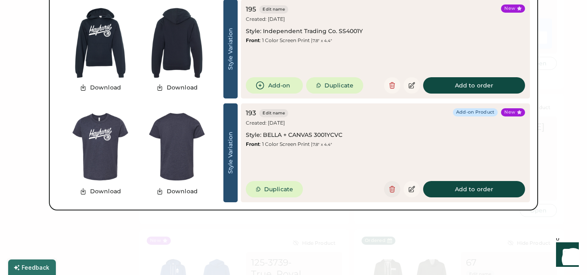 This screenshot has width=587, height=275. Describe the element at coordinates (476, 112) in the screenshot. I see `div: Add-on Product` at that location.